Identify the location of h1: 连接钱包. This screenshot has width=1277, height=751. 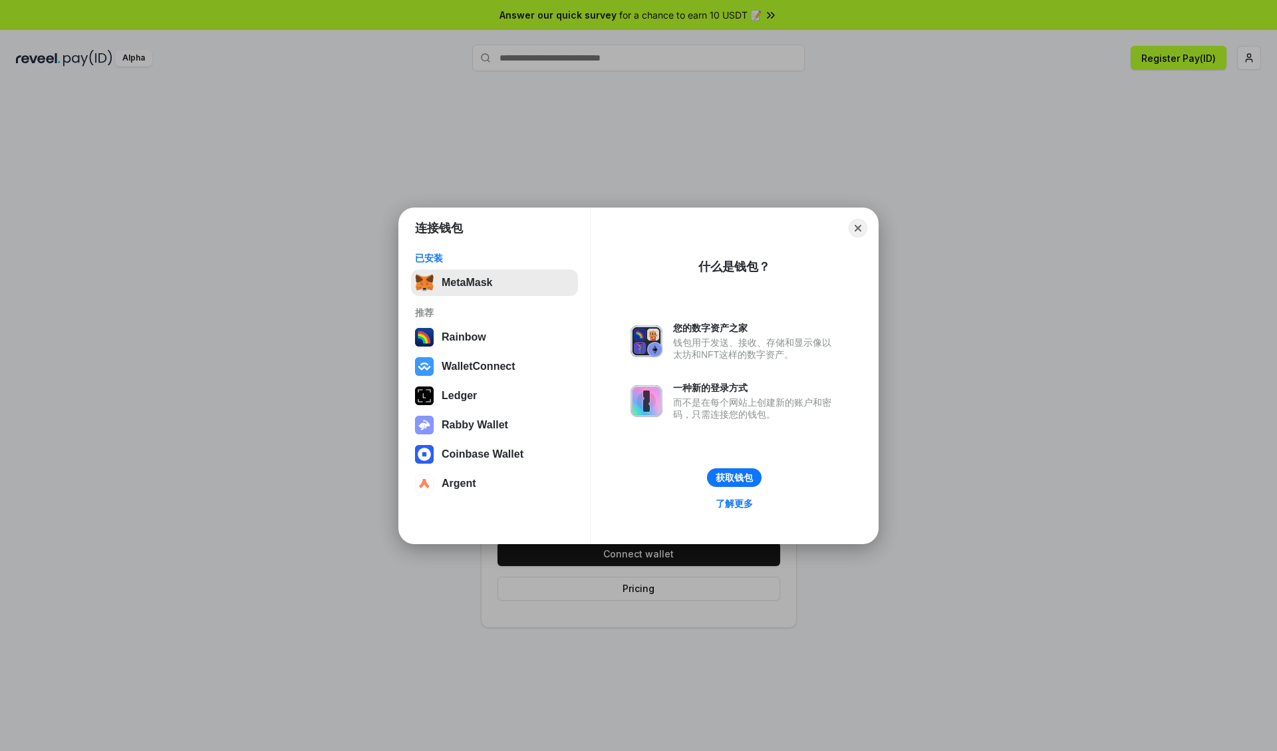
(439, 228).